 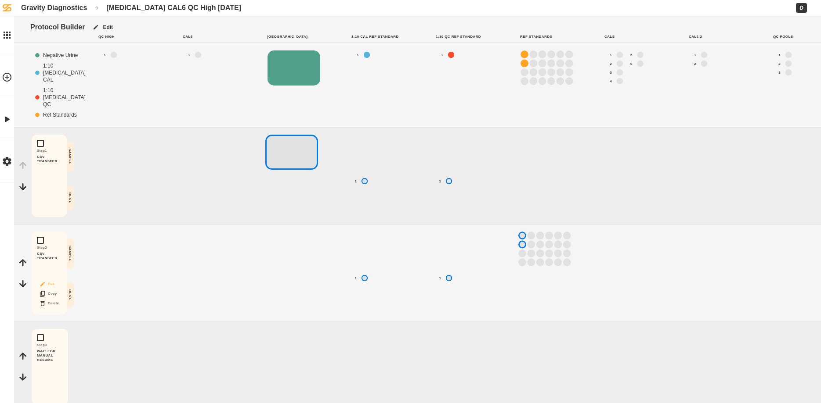 I want to click on div: A2, so click(x=533, y=54).